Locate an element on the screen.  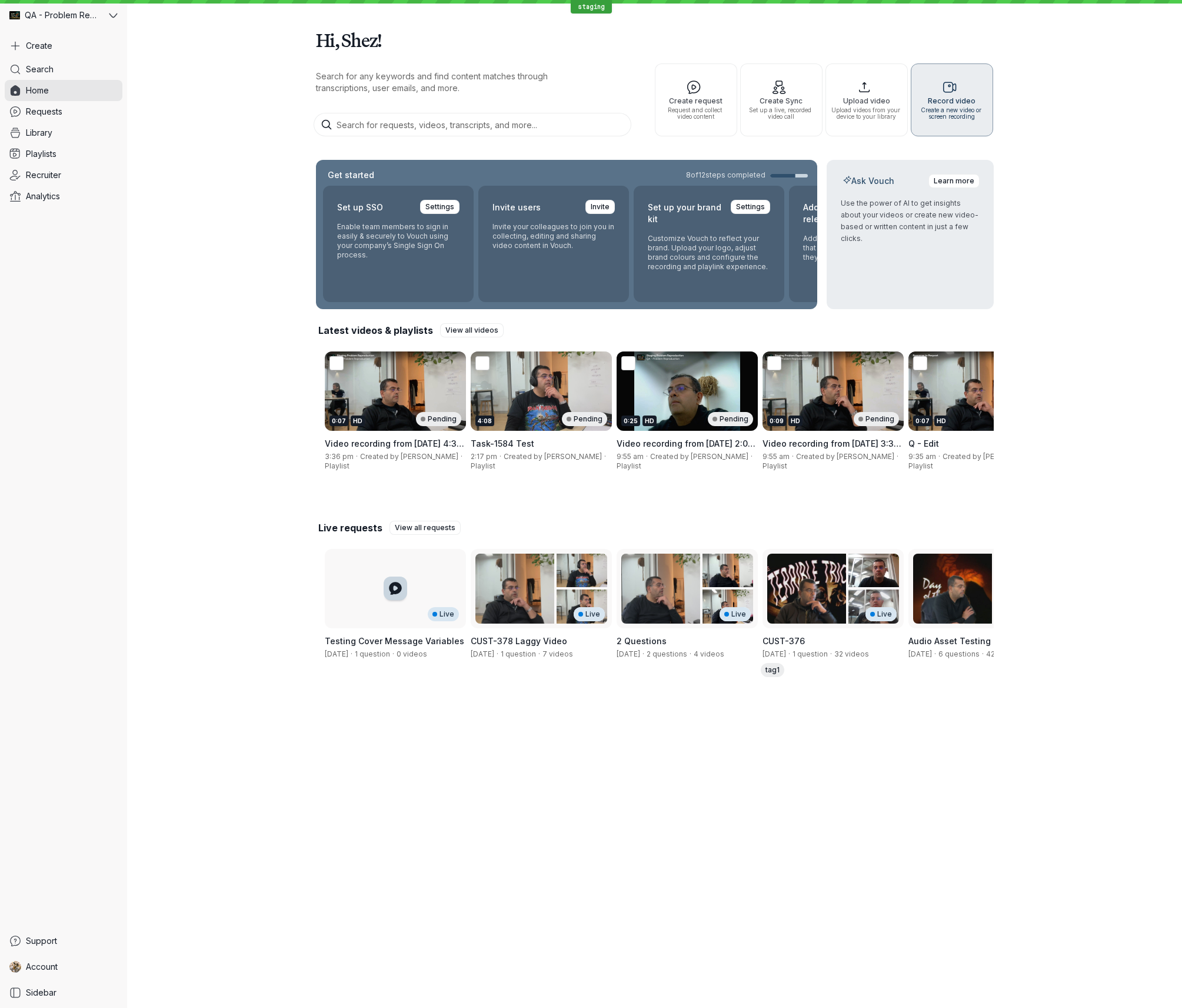
span: CUST-378 Laggy Video is located at coordinates (519, 641).